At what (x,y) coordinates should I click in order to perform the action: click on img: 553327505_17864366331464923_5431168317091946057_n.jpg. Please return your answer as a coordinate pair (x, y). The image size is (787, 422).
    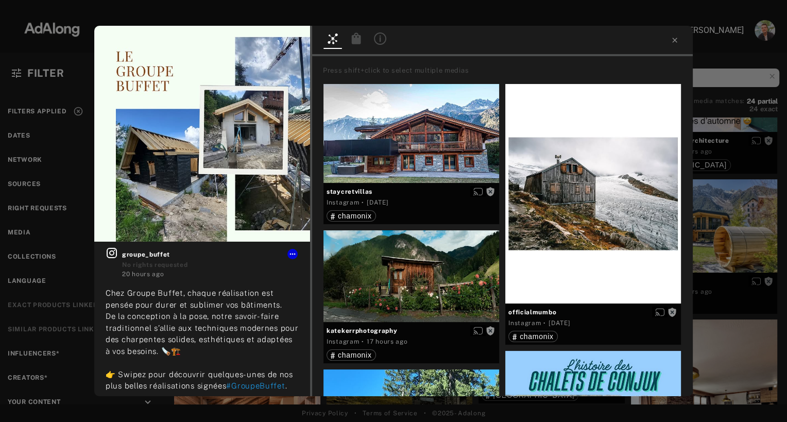
    Looking at the image, I should click on (202, 133).